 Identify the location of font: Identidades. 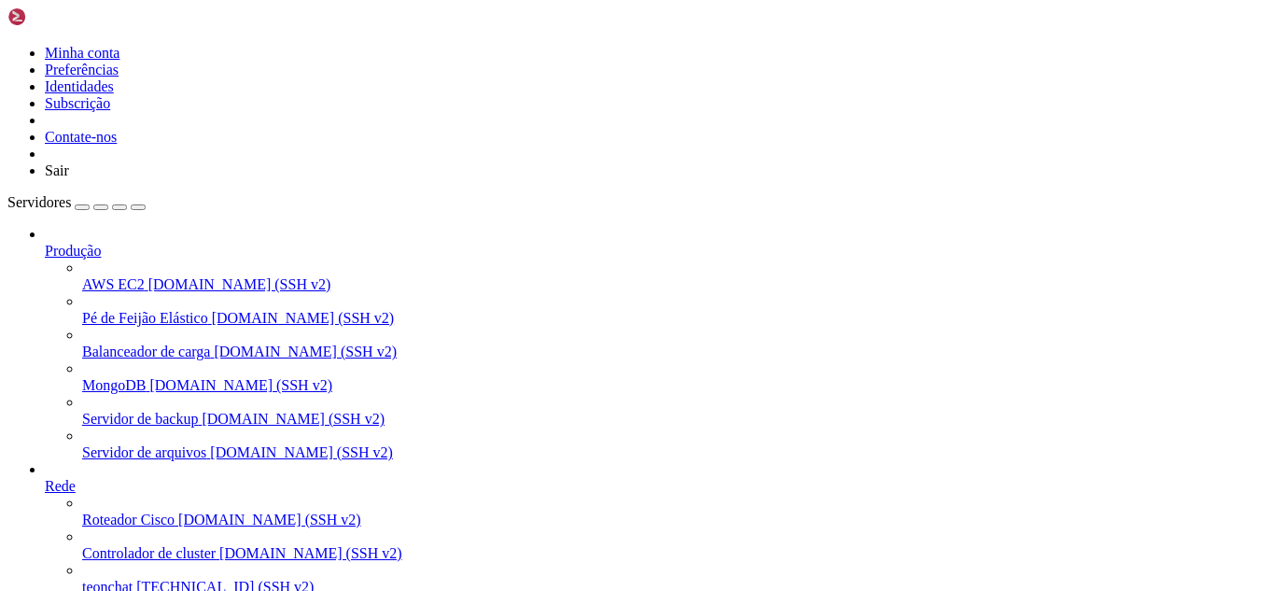
(79, 86).